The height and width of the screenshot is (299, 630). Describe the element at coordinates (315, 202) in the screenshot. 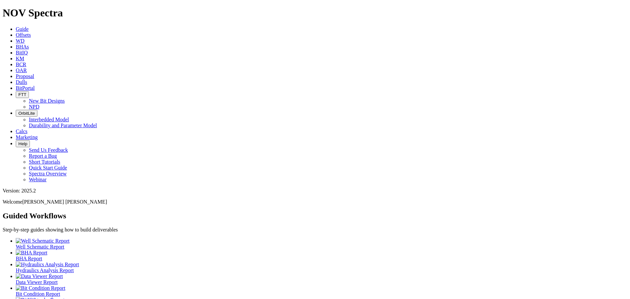

I see `p: Welcome` at that location.